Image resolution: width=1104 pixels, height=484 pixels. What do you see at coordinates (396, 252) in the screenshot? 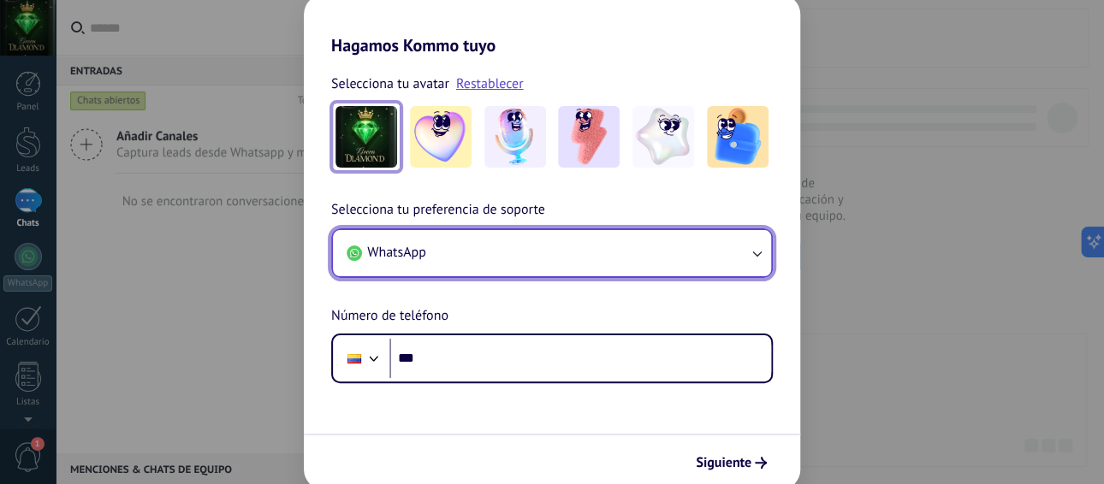
I see `span: WhatsApp` at bounding box center [396, 252].